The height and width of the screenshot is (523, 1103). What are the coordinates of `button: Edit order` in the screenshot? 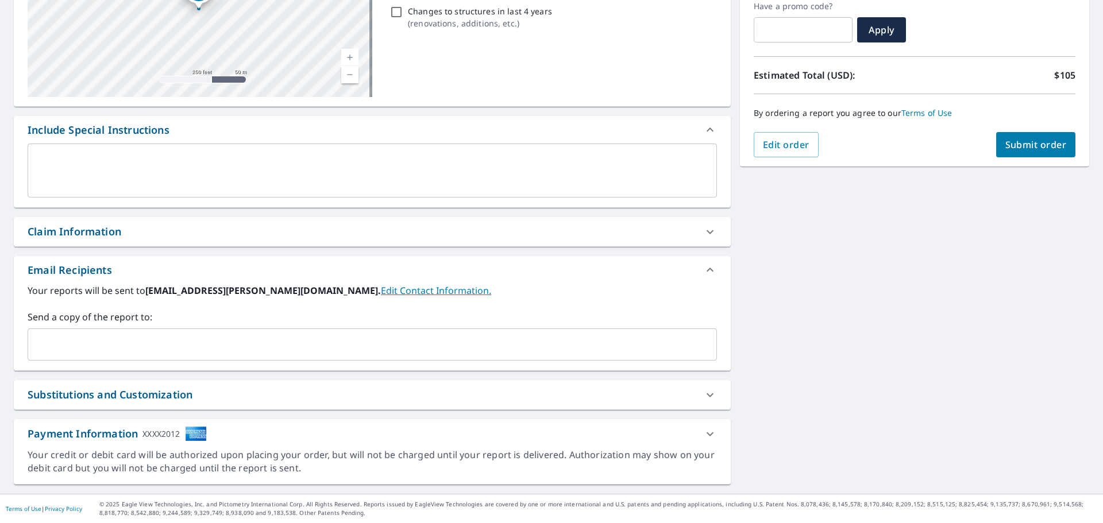 It's located at (786, 145).